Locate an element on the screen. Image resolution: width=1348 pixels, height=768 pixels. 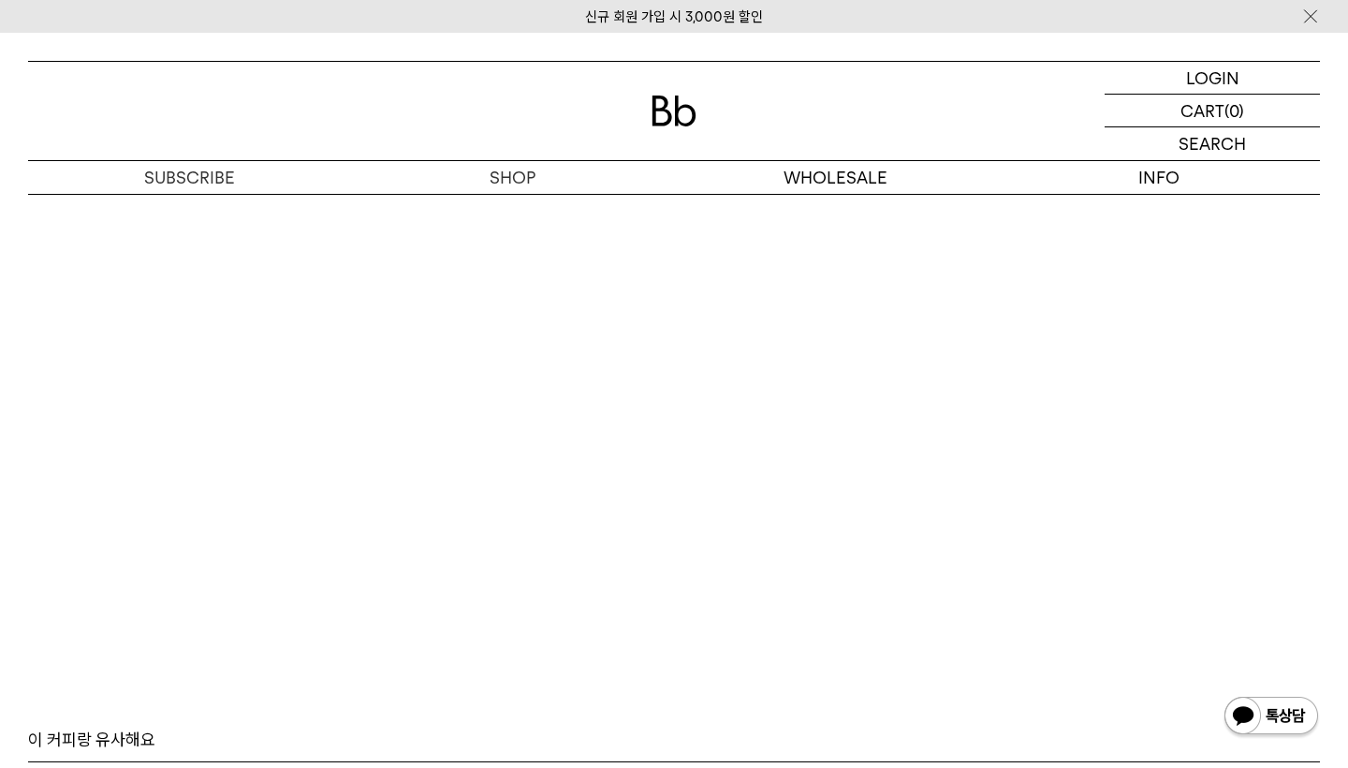
p: LOGIN is located at coordinates (1212, 78).